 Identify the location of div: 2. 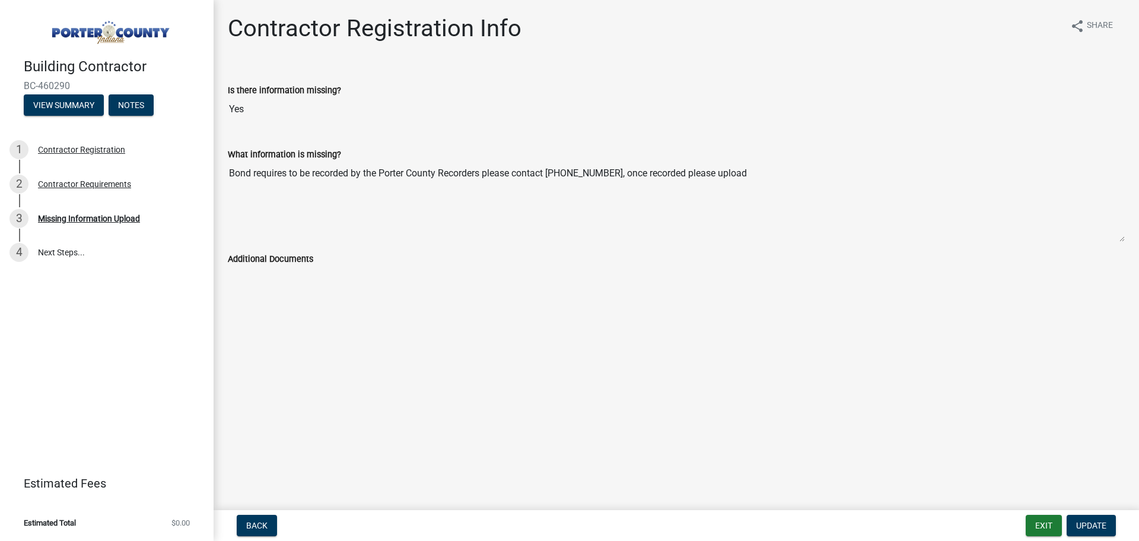
(19, 184).